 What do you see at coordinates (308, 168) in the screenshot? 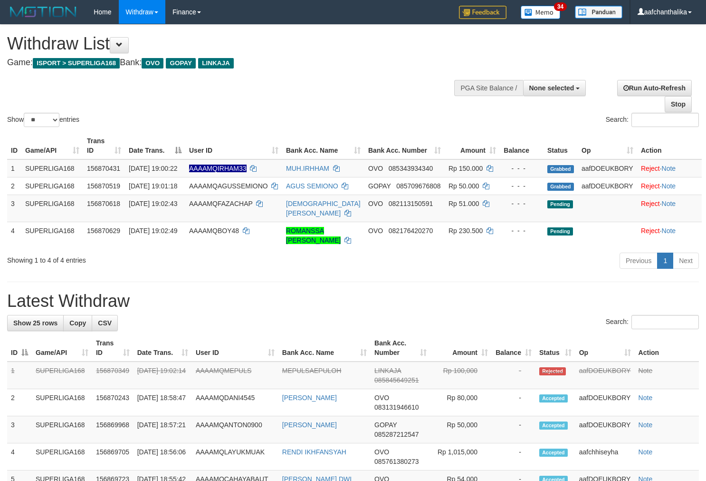
I see `a: MUH.IRHHAM` at bounding box center [308, 168].